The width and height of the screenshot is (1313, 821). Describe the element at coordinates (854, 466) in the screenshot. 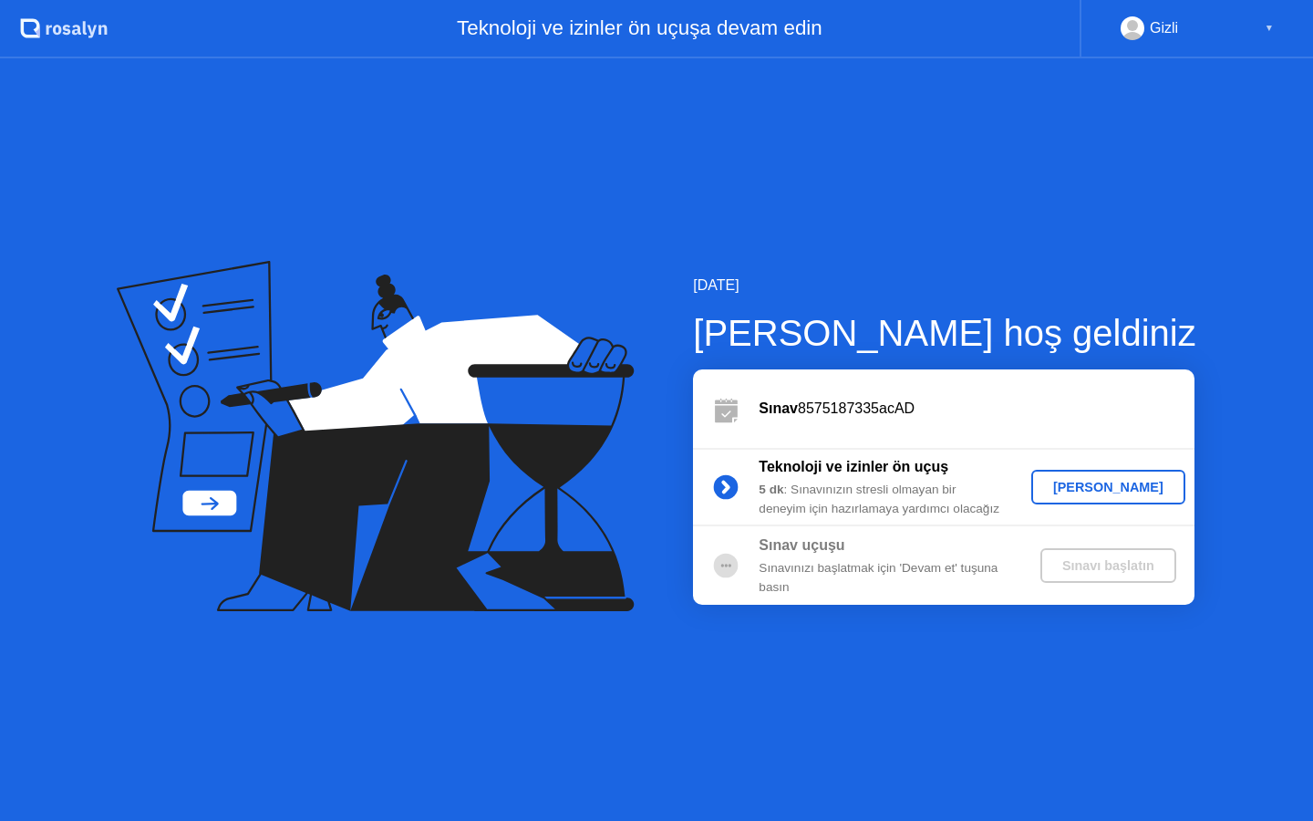

I see `b: Teknoloji ve izinler ön uçuş` at that location.